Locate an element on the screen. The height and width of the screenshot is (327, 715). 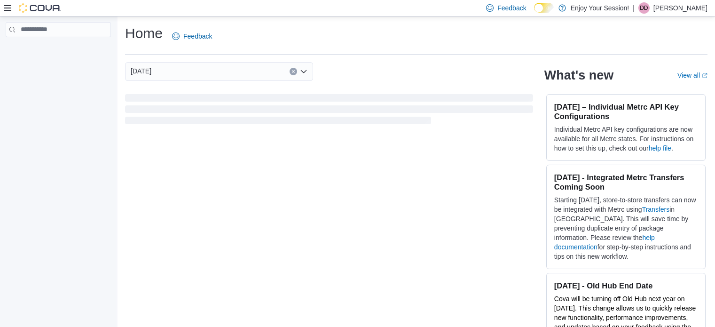
p: Individual Metrc API key configurations are now available for all Metrc states. For instructions ... is located at coordinates (626, 139).